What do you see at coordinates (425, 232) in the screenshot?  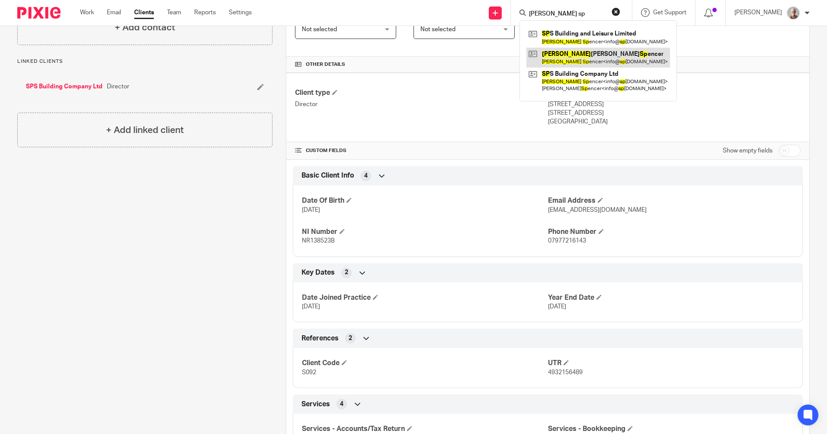 I see `h4: NI Number` at bounding box center [425, 232].